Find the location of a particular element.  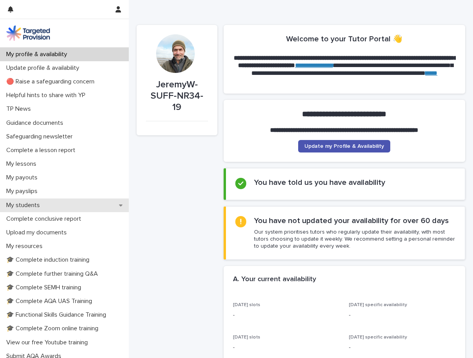

p: My students is located at coordinates (25, 205).